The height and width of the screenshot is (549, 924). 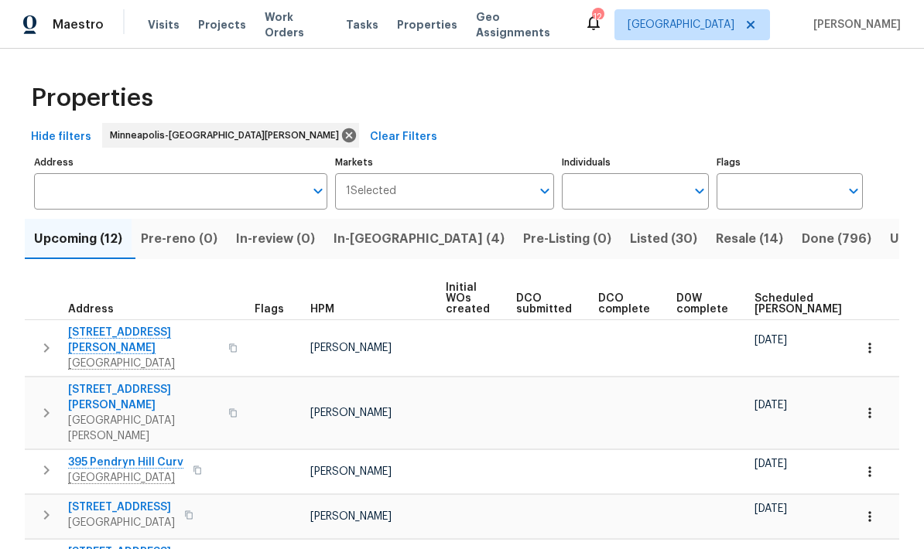 I want to click on span: Resale (14), so click(x=749, y=239).